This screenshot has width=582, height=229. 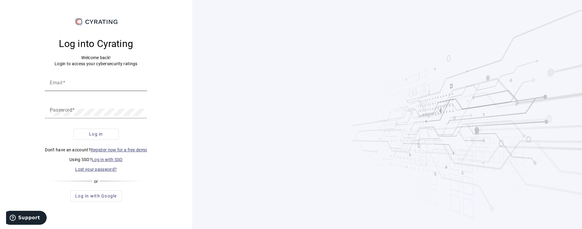 What do you see at coordinates (96, 196) in the screenshot?
I see `button: Log in with Google` at bounding box center [96, 196].